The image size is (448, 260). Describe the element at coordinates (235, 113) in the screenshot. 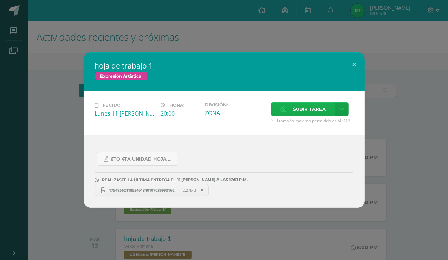

I see `div: ZONA` at that location.